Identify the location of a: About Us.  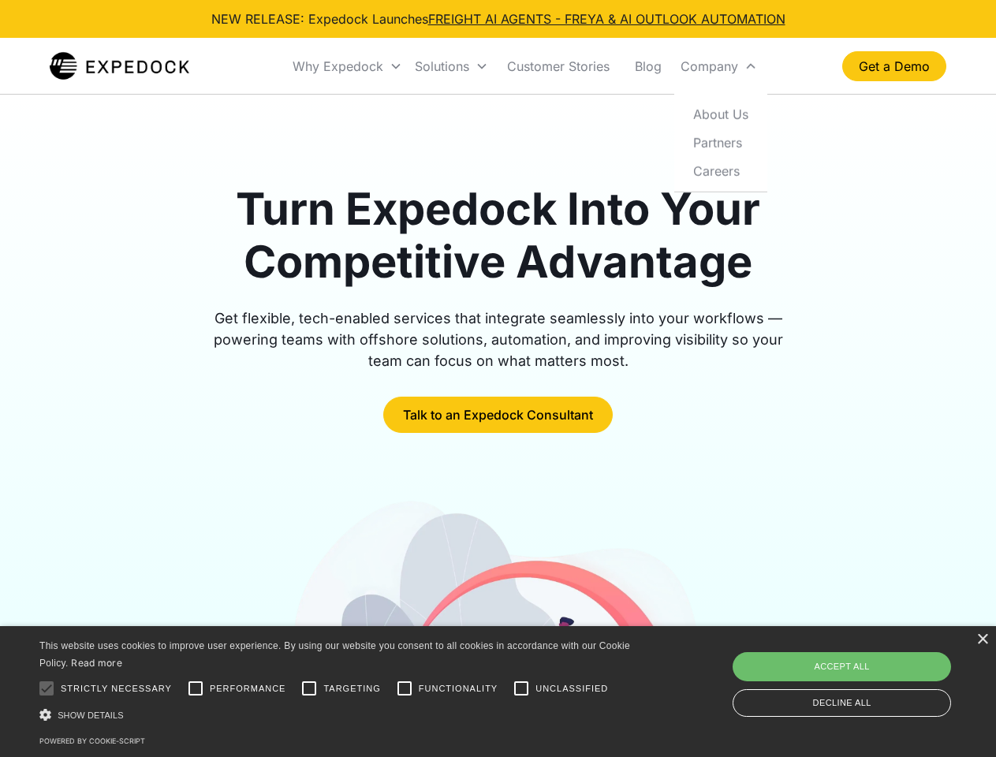
(721, 114).